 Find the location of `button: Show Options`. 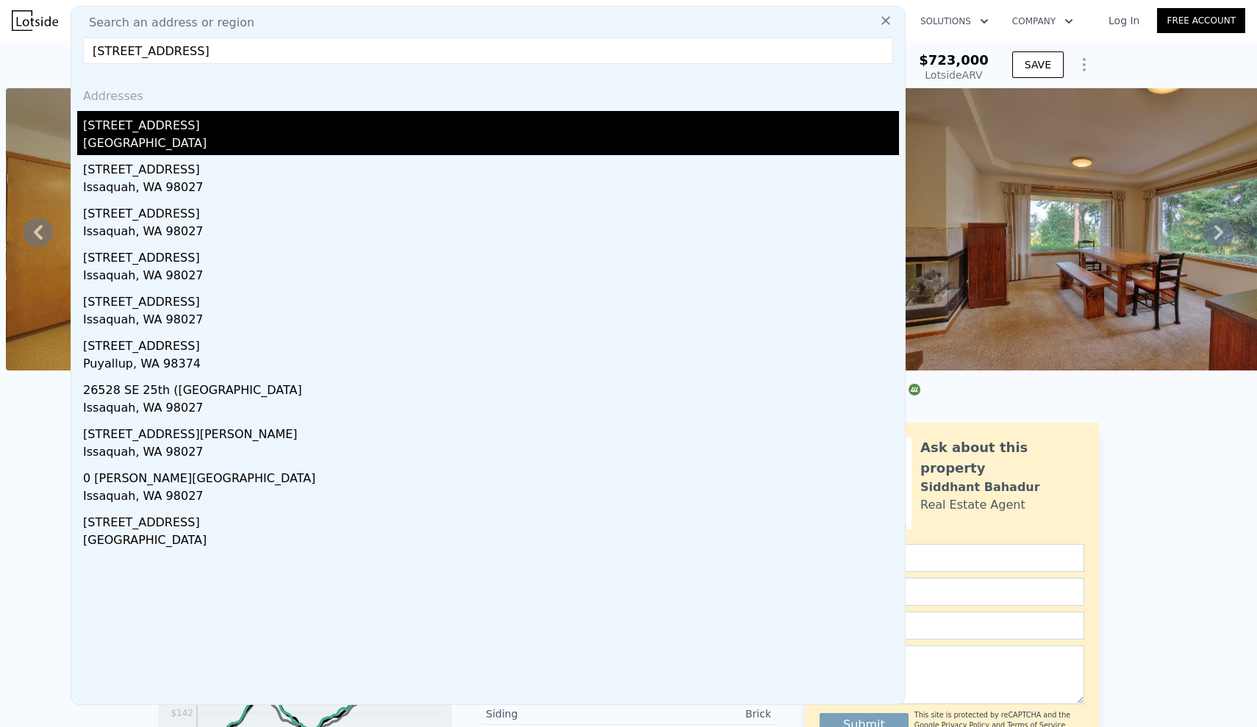

button: Show Options is located at coordinates (1084, 65).